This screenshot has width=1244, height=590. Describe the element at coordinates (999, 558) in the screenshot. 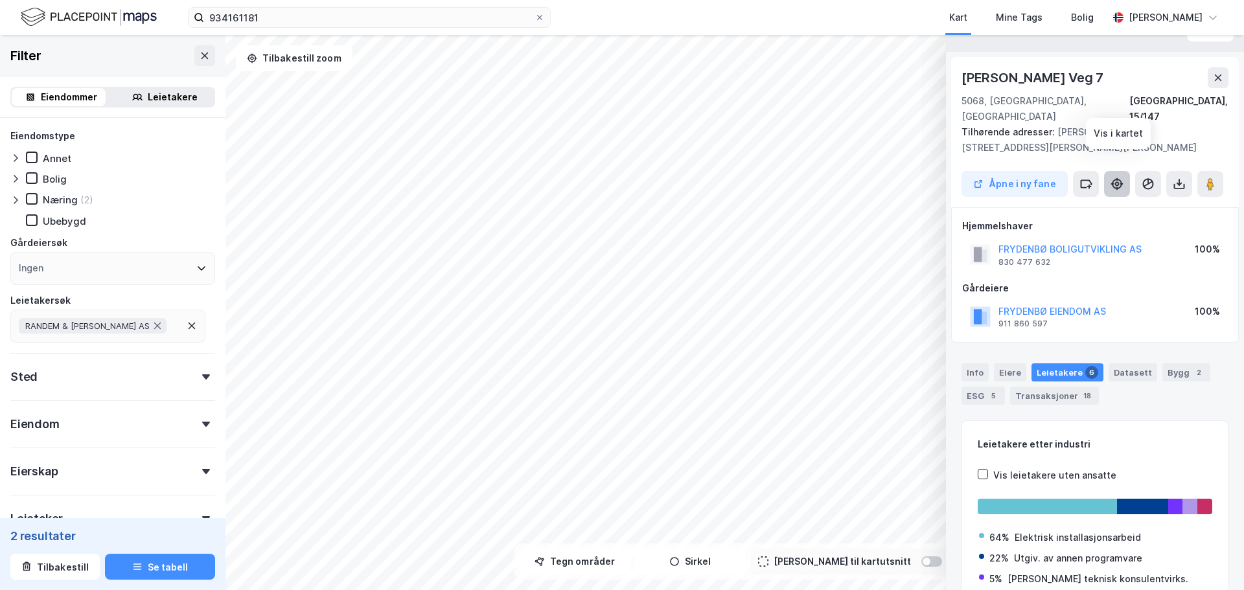

I see `div: 22%` at that location.